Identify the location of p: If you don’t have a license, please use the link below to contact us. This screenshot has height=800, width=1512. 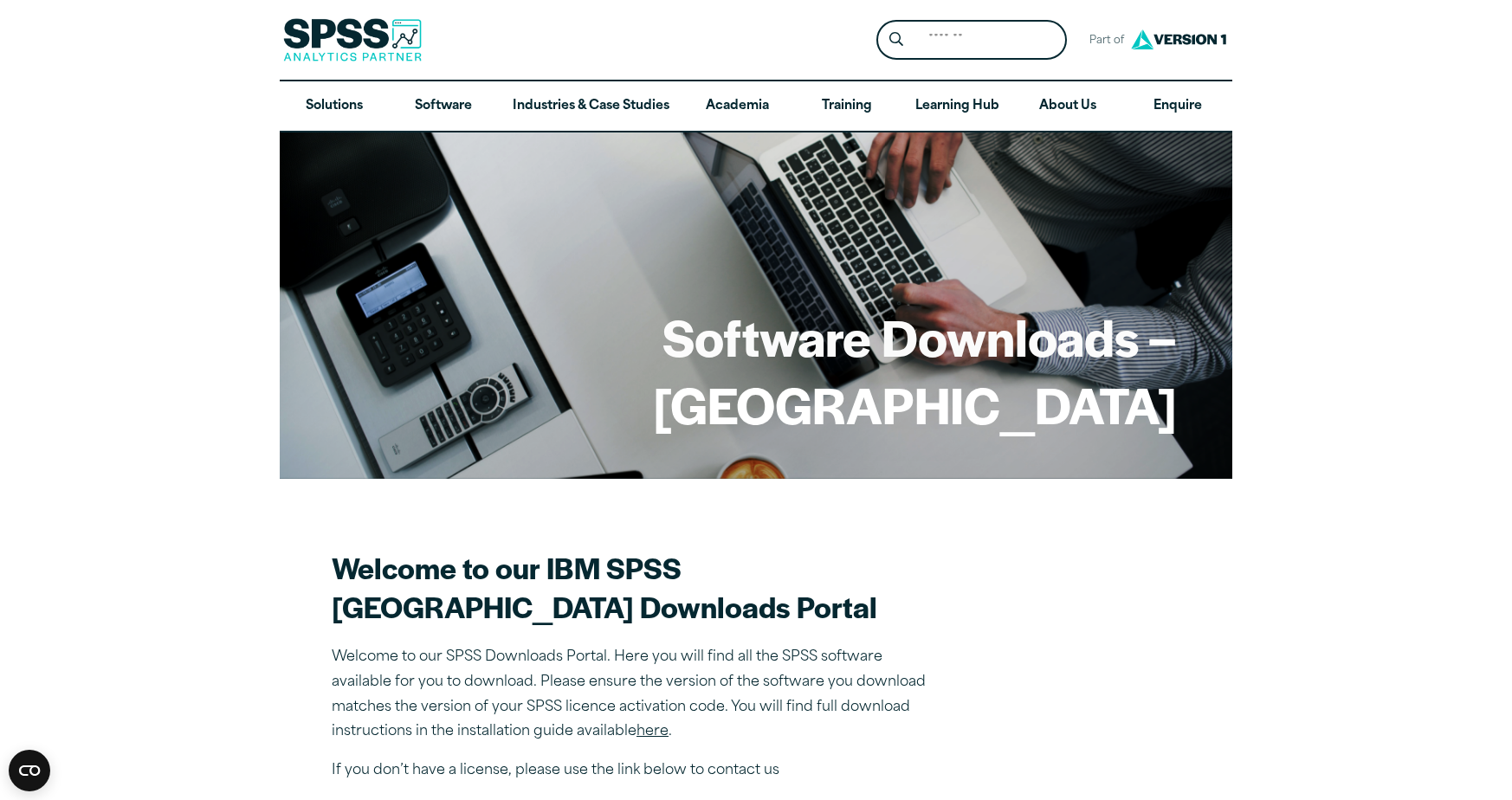
(634, 771).